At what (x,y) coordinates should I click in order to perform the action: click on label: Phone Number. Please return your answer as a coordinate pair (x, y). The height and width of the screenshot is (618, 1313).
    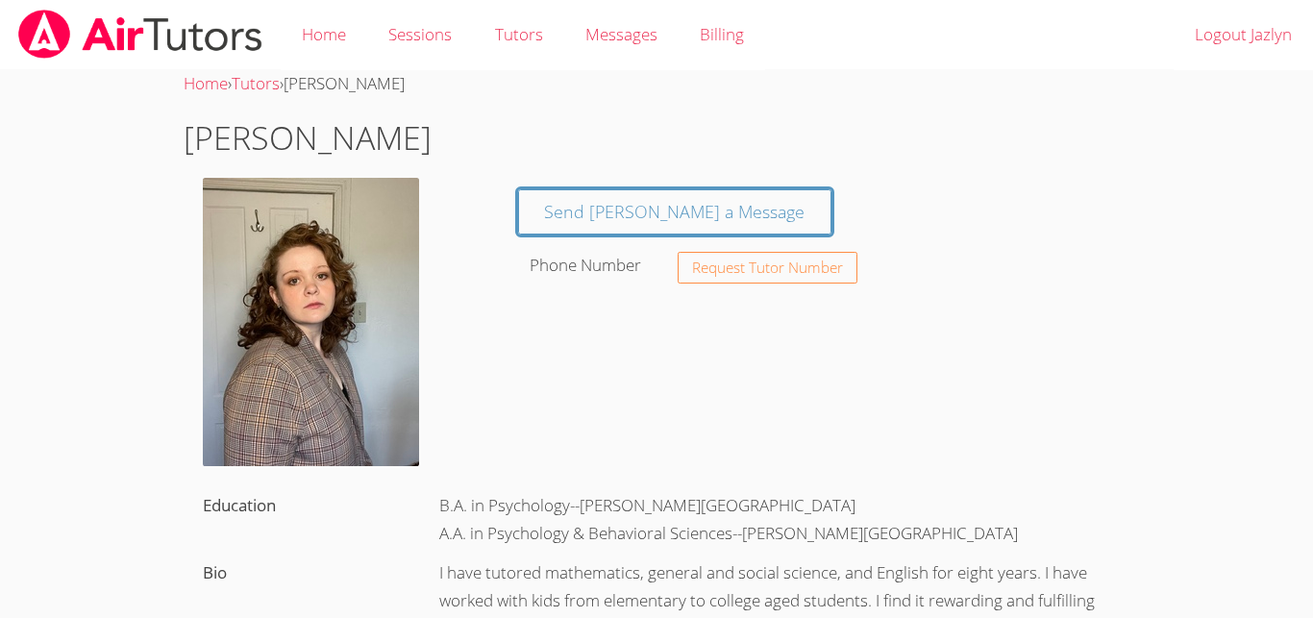
    Looking at the image, I should click on (585, 264).